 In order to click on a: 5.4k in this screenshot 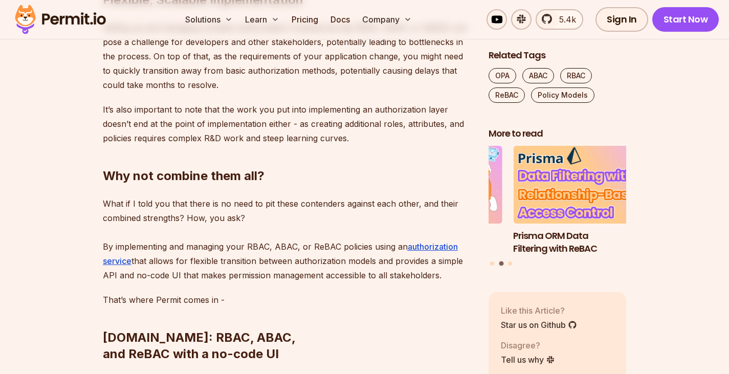, I will do `click(559, 19)`.